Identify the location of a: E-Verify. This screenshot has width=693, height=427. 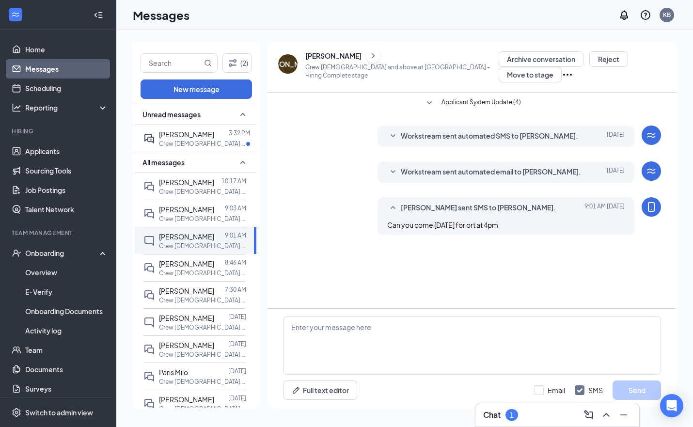
(66, 292).